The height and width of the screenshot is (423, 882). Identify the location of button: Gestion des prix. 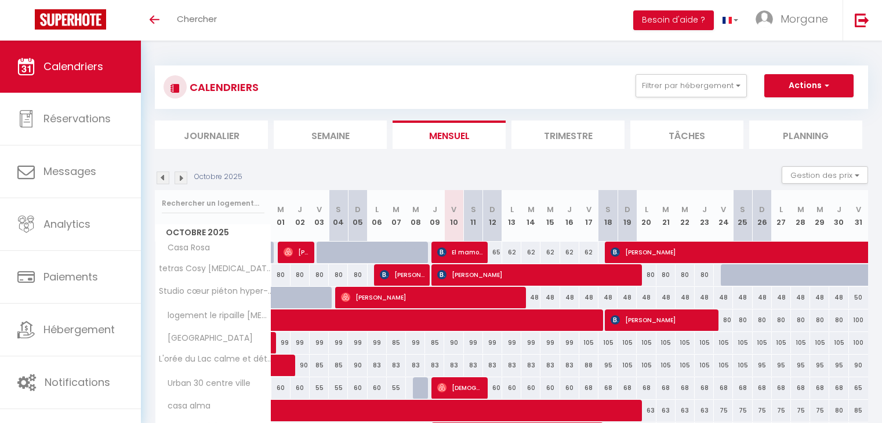
(824, 175).